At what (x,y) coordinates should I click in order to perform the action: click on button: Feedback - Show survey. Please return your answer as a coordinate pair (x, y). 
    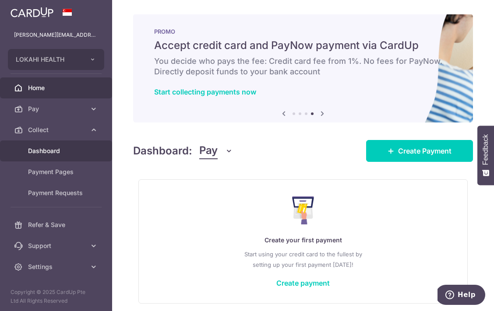
    Looking at the image, I should click on (486, 155).